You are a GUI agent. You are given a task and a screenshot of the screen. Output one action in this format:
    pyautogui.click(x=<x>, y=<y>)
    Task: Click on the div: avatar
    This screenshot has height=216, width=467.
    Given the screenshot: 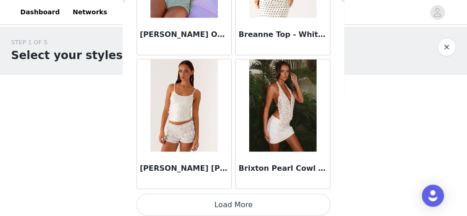 What is the action you would take?
    pyautogui.click(x=437, y=12)
    